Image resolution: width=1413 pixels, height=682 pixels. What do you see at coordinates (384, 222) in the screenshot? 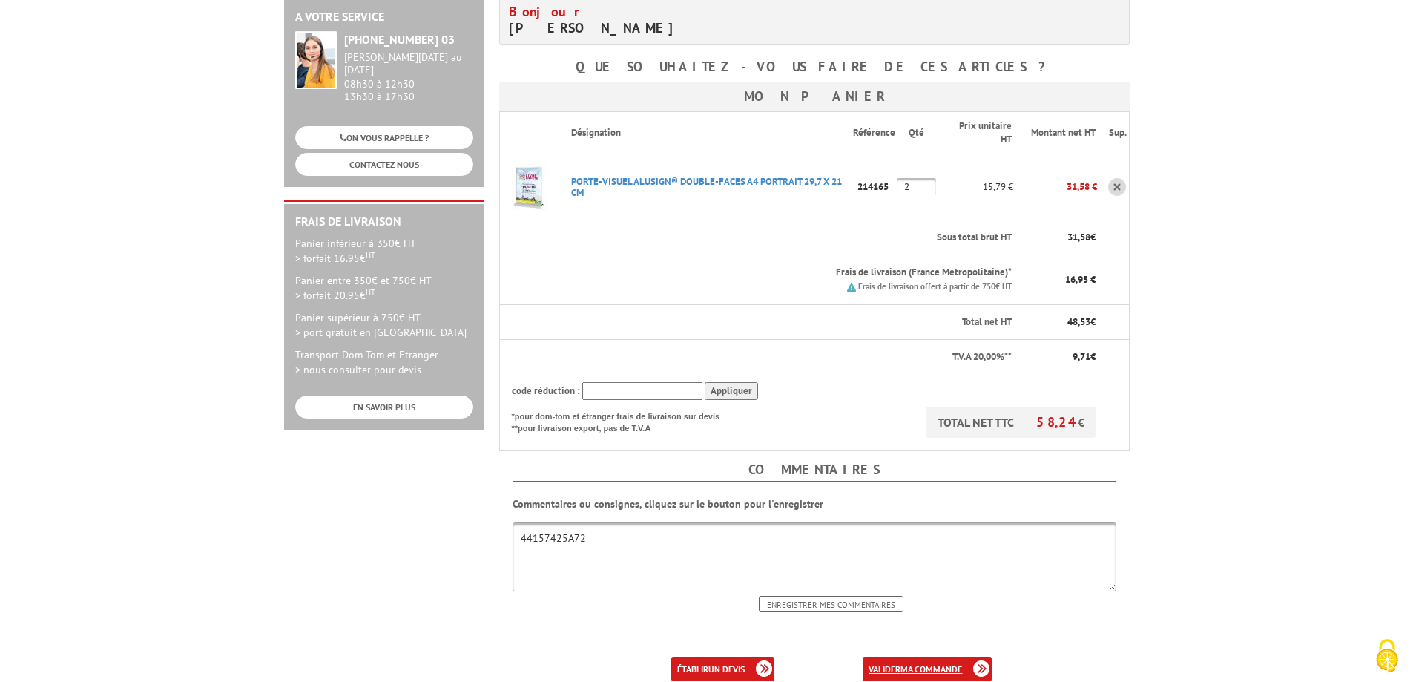
I see `h2: Frais de Livraison` at bounding box center [384, 222].